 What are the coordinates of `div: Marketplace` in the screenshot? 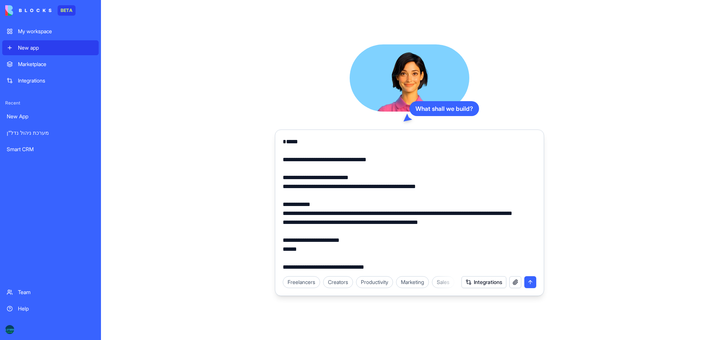 It's located at (56, 64).